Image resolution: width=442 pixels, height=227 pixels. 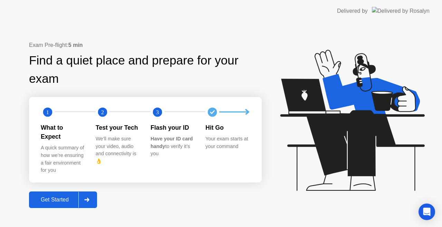 What do you see at coordinates (76, 45) in the screenshot?
I see `b: 5 min` at bounding box center [76, 45].